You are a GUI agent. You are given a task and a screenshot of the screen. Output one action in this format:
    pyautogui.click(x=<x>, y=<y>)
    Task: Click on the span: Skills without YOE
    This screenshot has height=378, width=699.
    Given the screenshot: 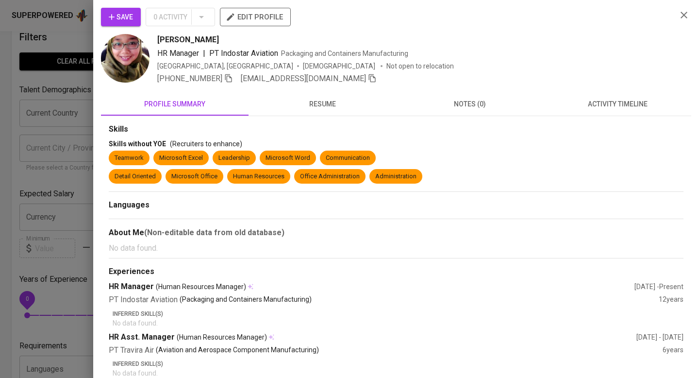 What is the action you would take?
    pyautogui.click(x=137, y=144)
    